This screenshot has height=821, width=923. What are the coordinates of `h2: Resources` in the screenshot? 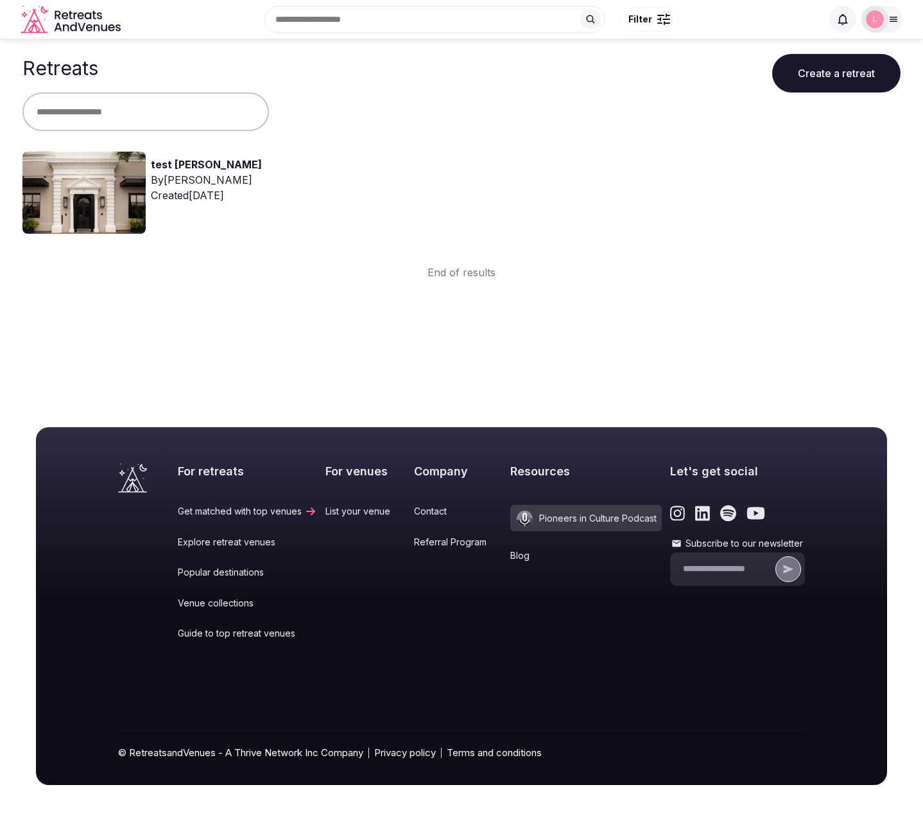 It's located at (586, 471).